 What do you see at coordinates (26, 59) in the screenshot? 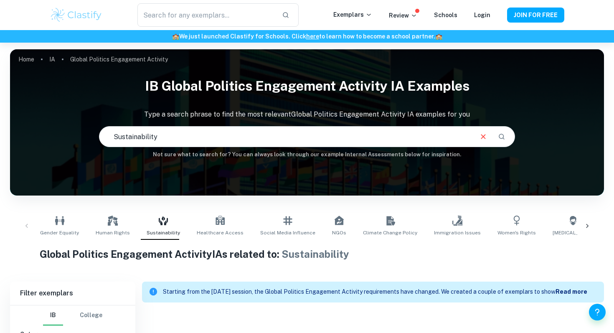
I see `a: Home` at bounding box center [26, 59].